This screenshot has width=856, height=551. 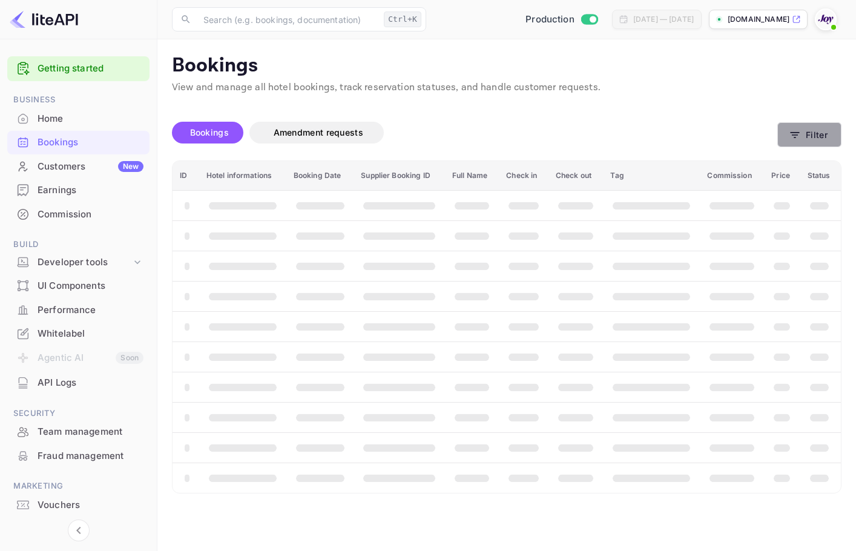 I want to click on a: Earnings, so click(x=78, y=190).